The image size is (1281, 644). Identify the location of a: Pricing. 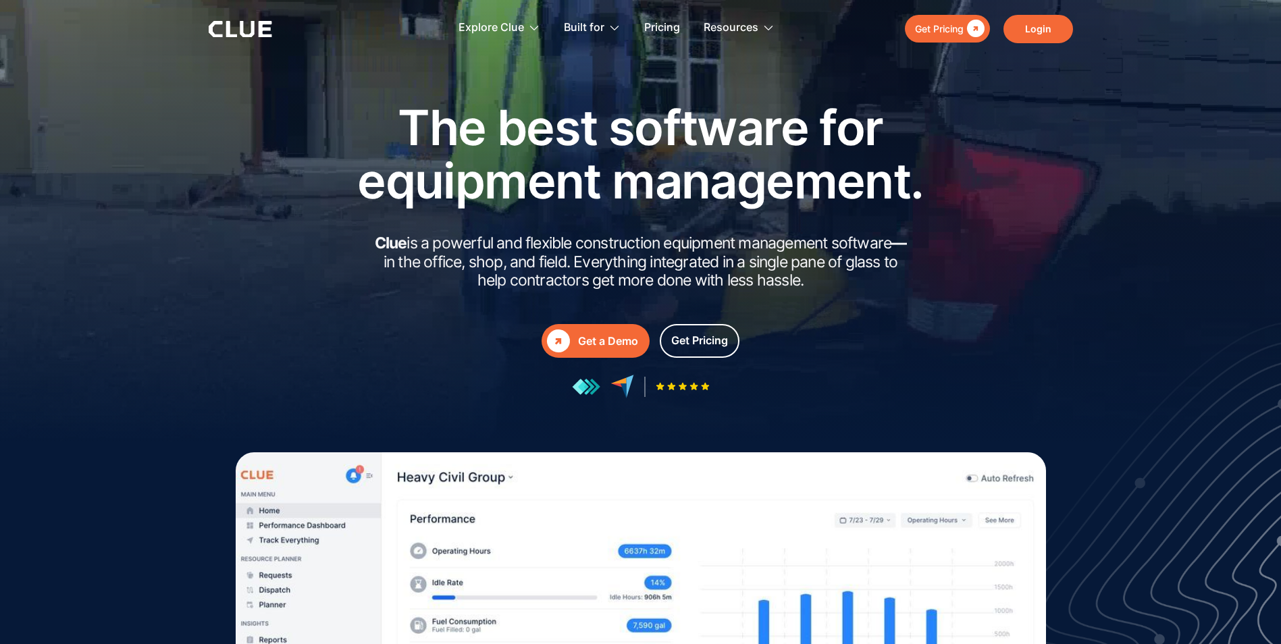
(662, 28).